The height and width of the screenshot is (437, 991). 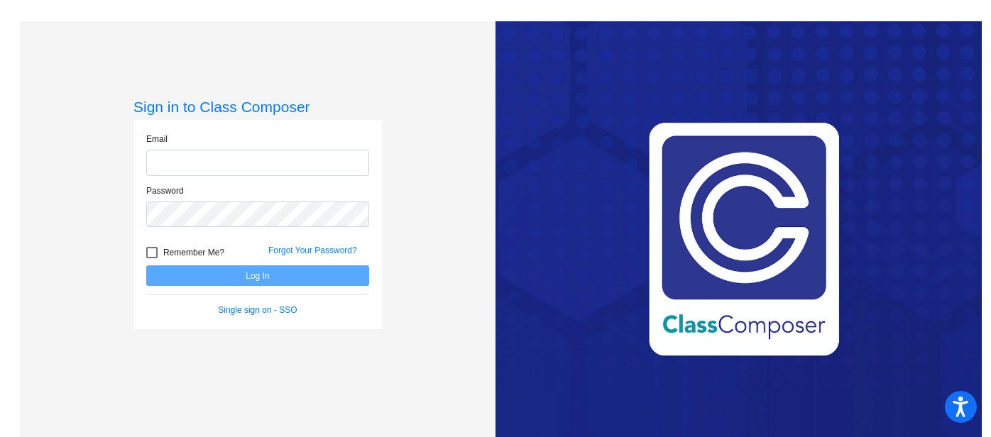 What do you see at coordinates (258, 107) in the screenshot?
I see `h3: Sign in to Class Composer` at bounding box center [258, 107].